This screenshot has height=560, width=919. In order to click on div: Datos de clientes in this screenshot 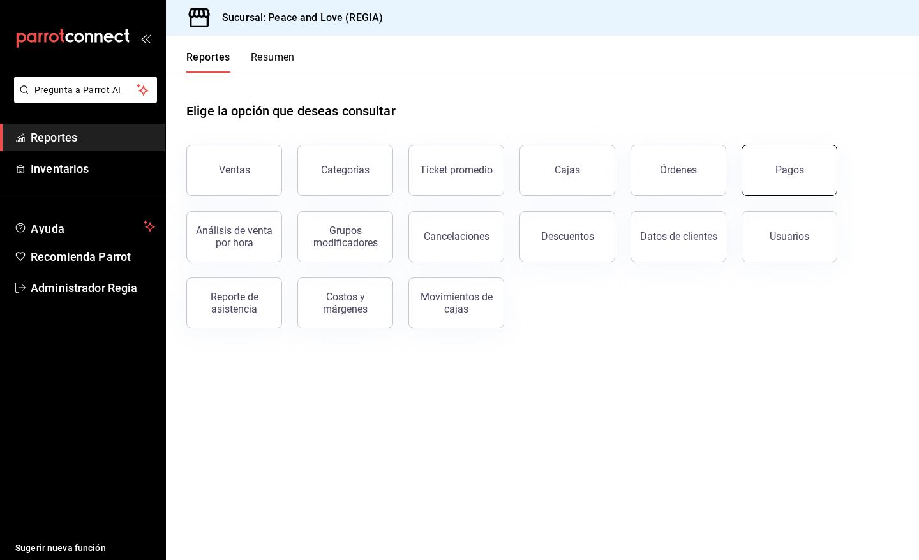, I will do `click(678, 236)`.